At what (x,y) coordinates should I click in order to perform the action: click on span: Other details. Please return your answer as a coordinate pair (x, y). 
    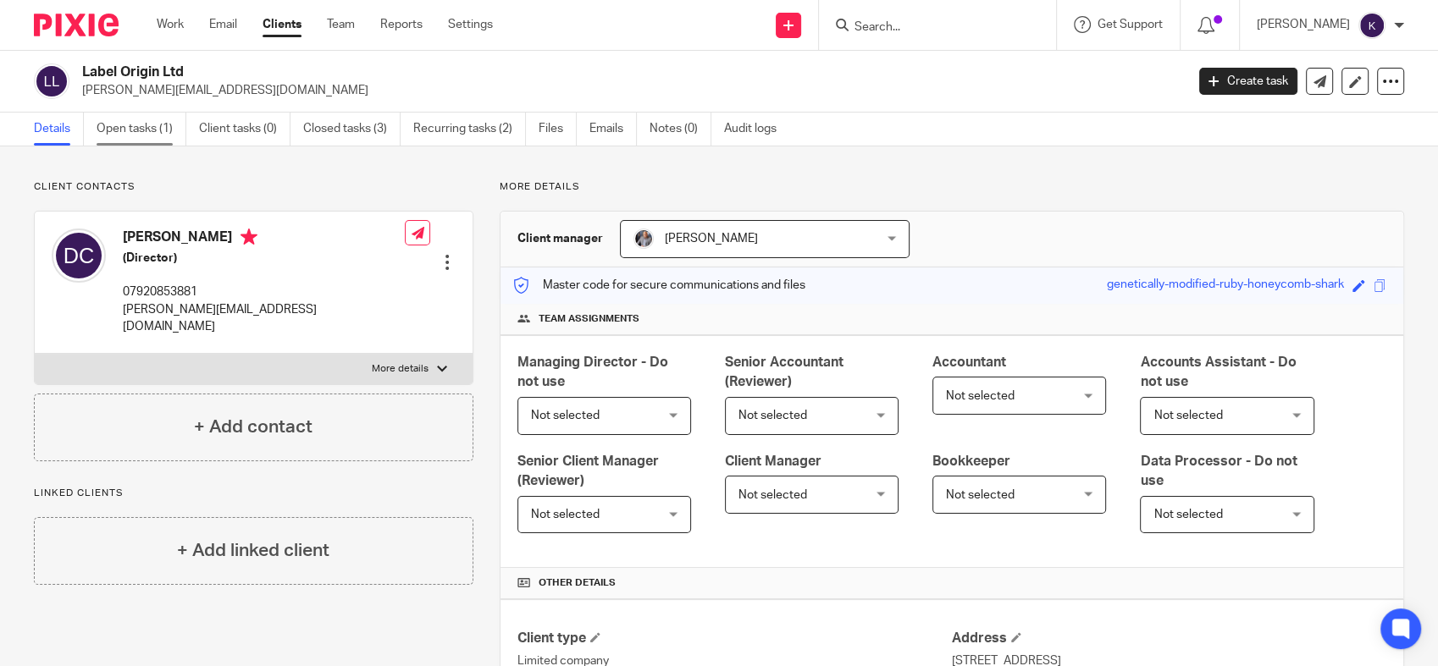
    Looking at the image, I should click on (577, 583).